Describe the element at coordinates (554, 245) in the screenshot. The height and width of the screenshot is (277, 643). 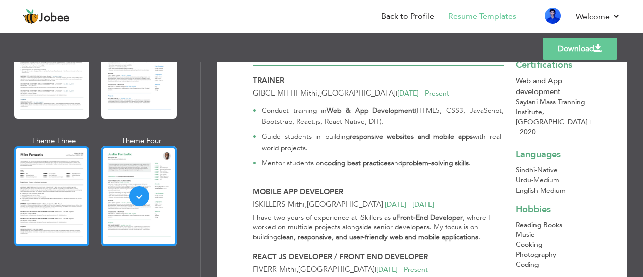
I see `div: Cooking` at that location.